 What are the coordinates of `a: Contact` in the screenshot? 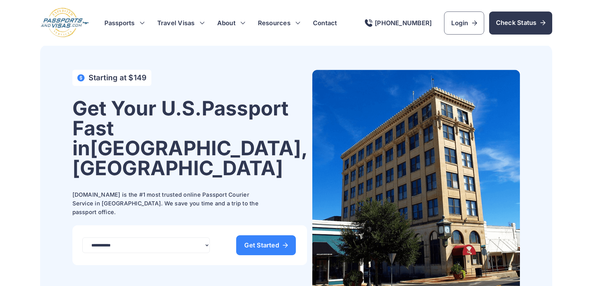 It's located at (325, 23).